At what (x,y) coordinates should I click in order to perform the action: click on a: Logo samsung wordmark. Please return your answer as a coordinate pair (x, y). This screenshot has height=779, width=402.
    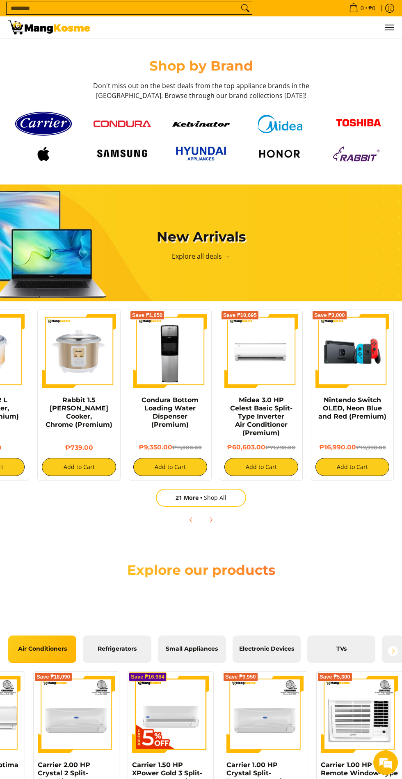
    Looking at the image, I should click on (122, 154).